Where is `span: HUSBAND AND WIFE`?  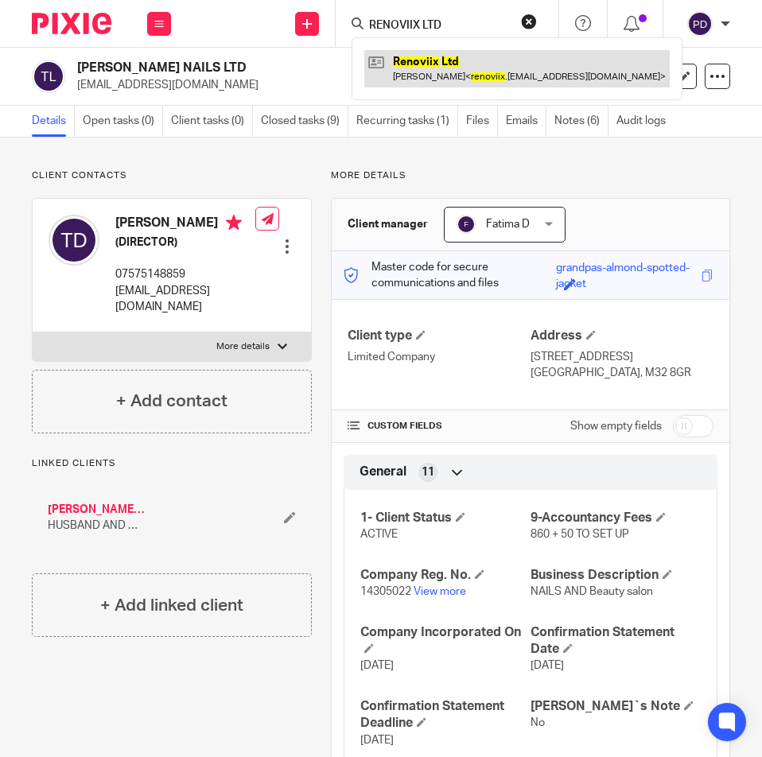 span: HUSBAND AND WIFE is located at coordinates (97, 525).